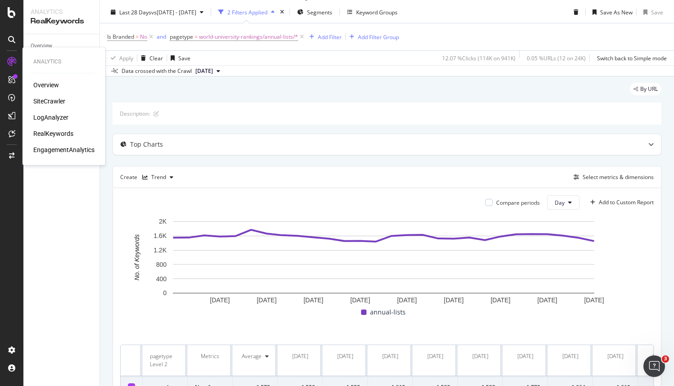 This screenshot has height=386, width=674. Describe the element at coordinates (252, 356) in the screenshot. I see `div: Average` at that location.